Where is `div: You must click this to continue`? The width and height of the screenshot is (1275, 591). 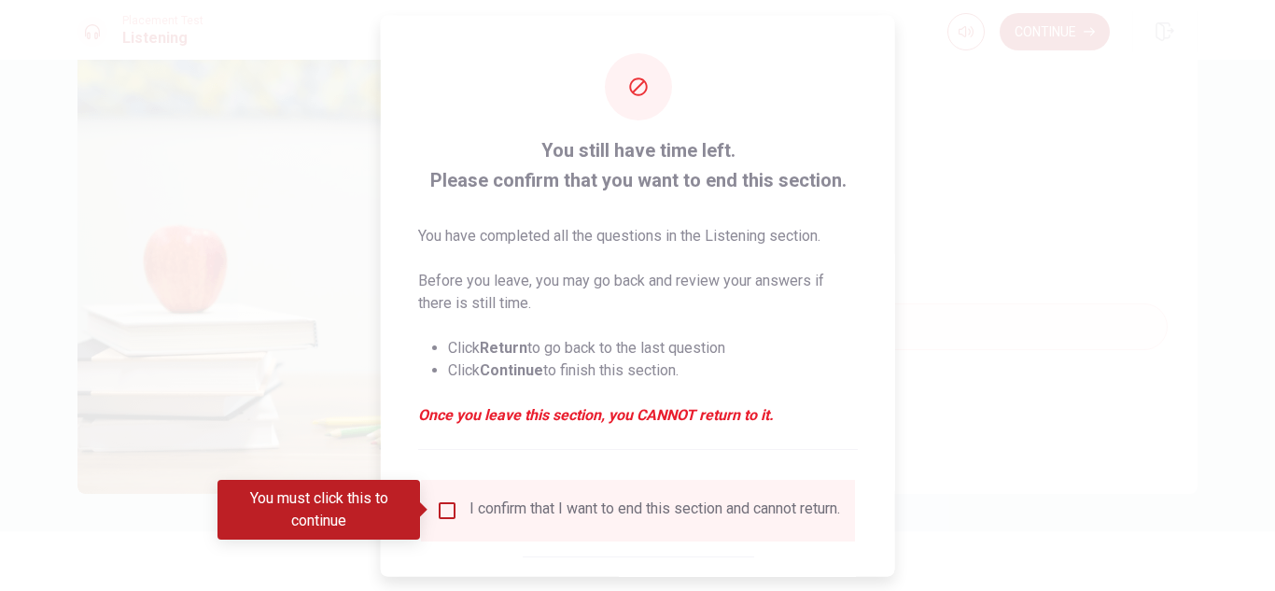 div: You must click this to continue is located at coordinates (318, 509).